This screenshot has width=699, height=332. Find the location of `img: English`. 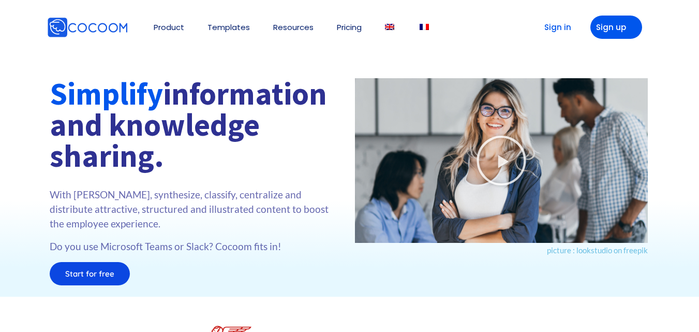

img: English is located at coordinates (390, 27).